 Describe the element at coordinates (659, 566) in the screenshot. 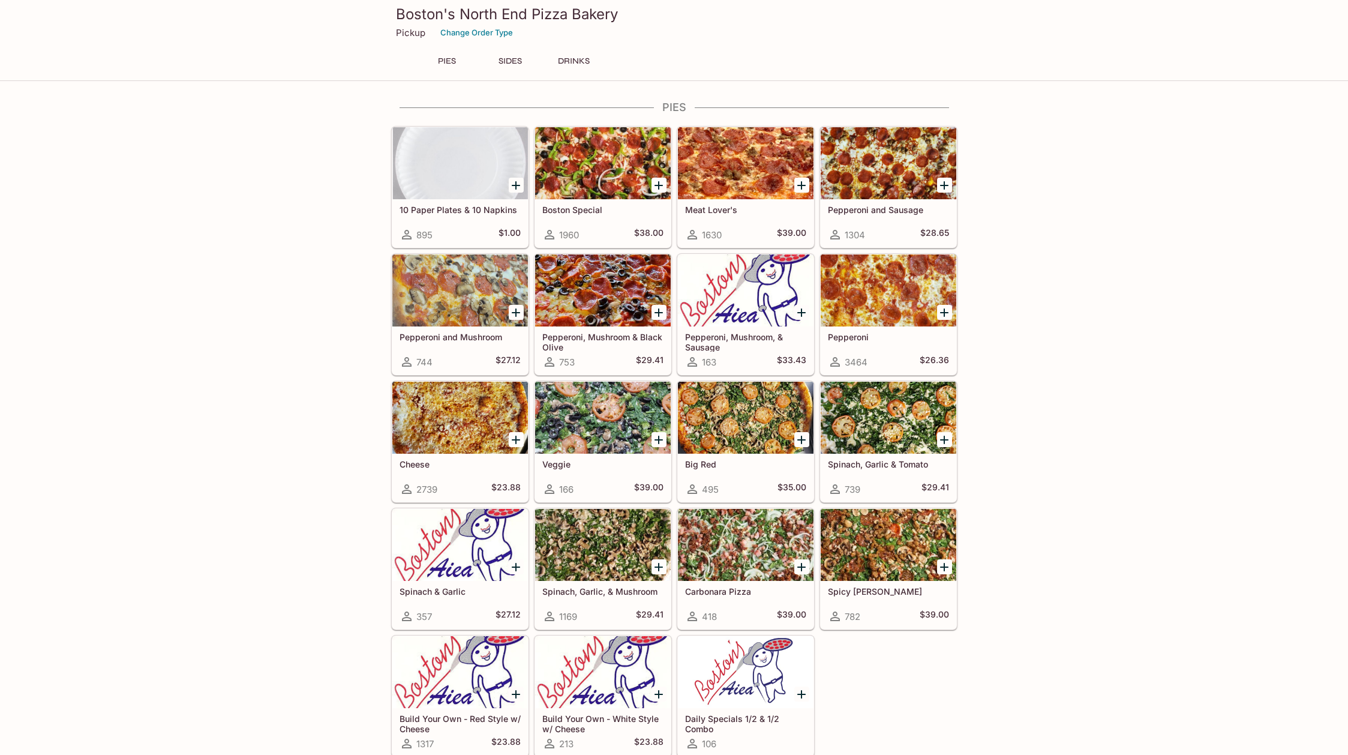

I see `button: Add Spinach, Garlic, & Mushroom` at that location.